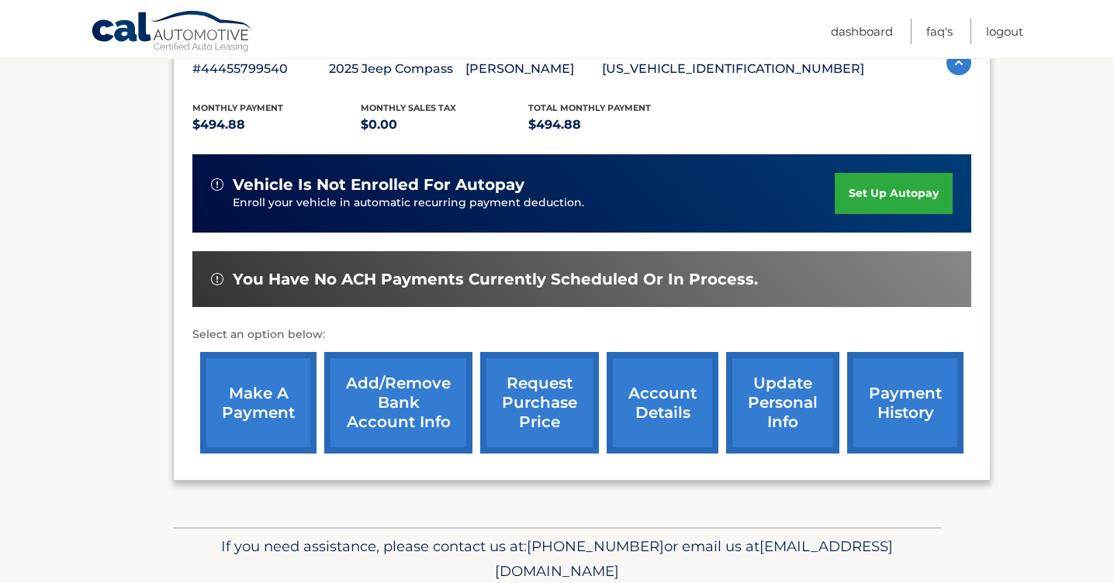 The width and height of the screenshot is (1114, 583). What do you see at coordinates (940, 31) in the screenshot?
I see `a: FAQ's` at bounding box center [940, 31].